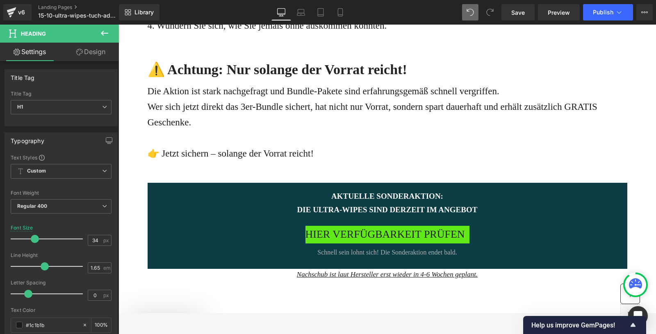  Describe the element at coordinates (321, 12) in the screenshot. I see `a: Tablet` at that location.